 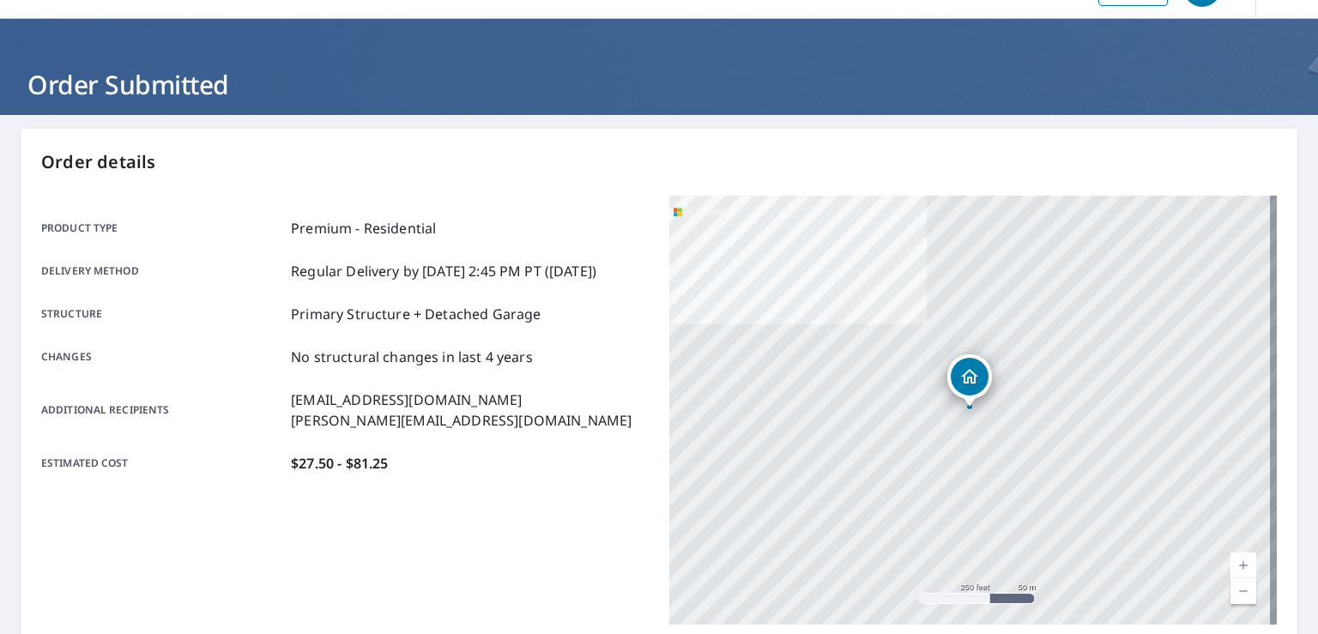 I want to click on p: Order details, so click(x=659, y=162).